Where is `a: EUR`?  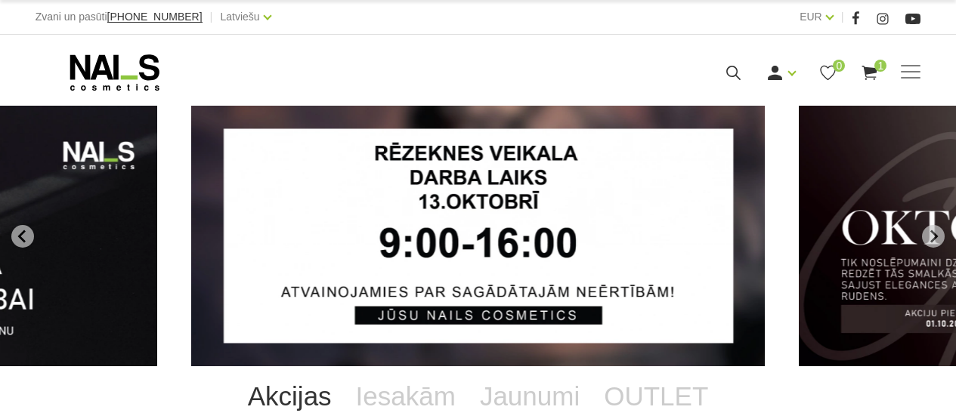 a: EUR is located at coordinates (811, 17).